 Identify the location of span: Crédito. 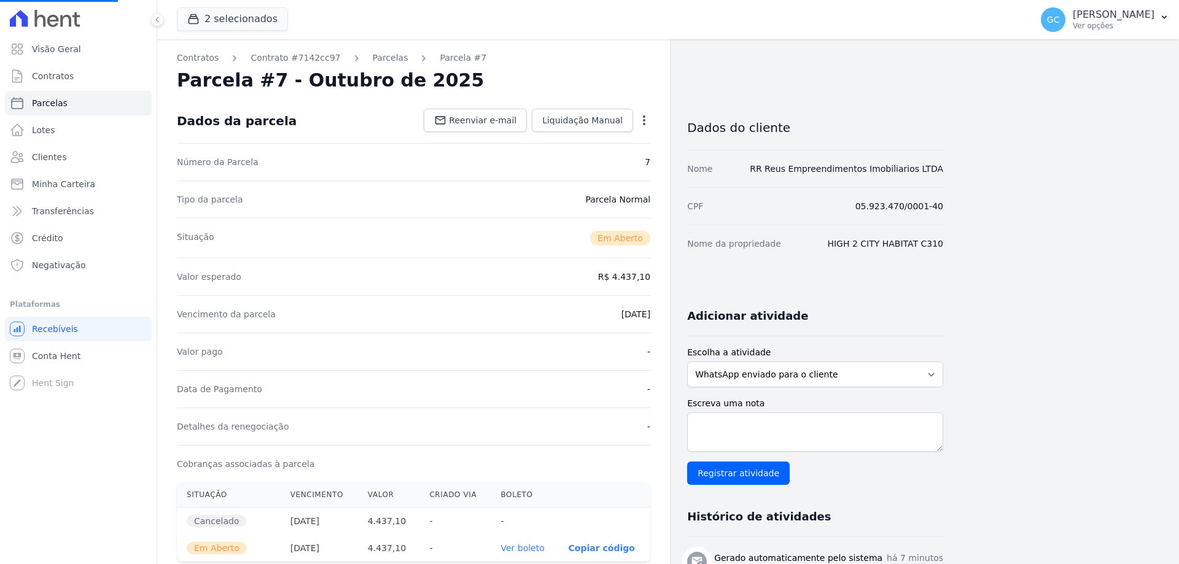
(47, 238).